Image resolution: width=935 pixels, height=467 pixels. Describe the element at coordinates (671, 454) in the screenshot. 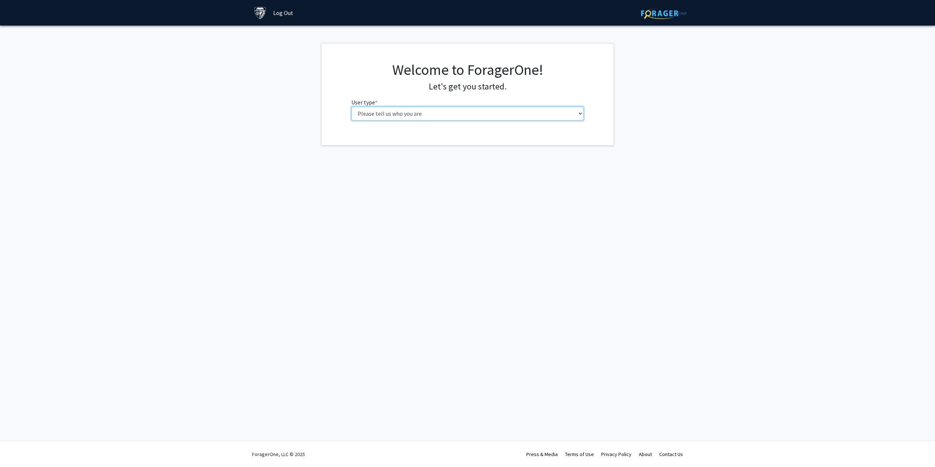

I see `a: Contact Us` at that location.